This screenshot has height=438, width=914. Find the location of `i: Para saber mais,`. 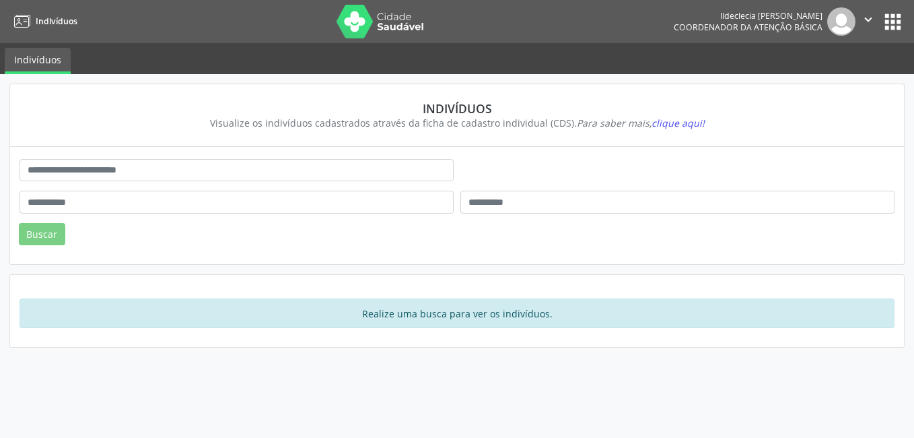

i: Para saber mais, is located at coordinates (641, 123).